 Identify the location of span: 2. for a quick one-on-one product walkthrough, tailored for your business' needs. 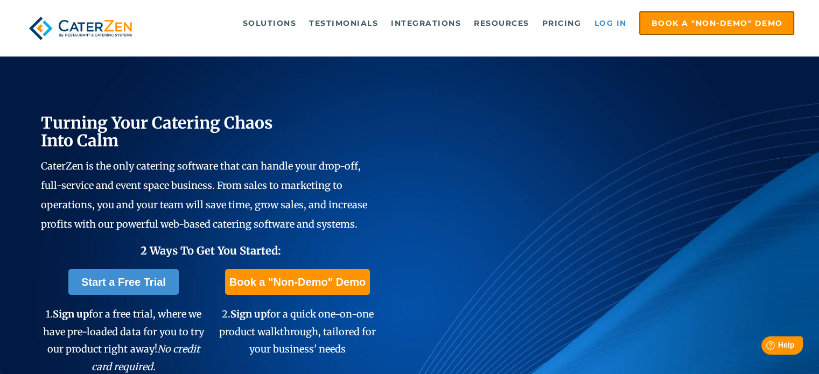
(297, 332).